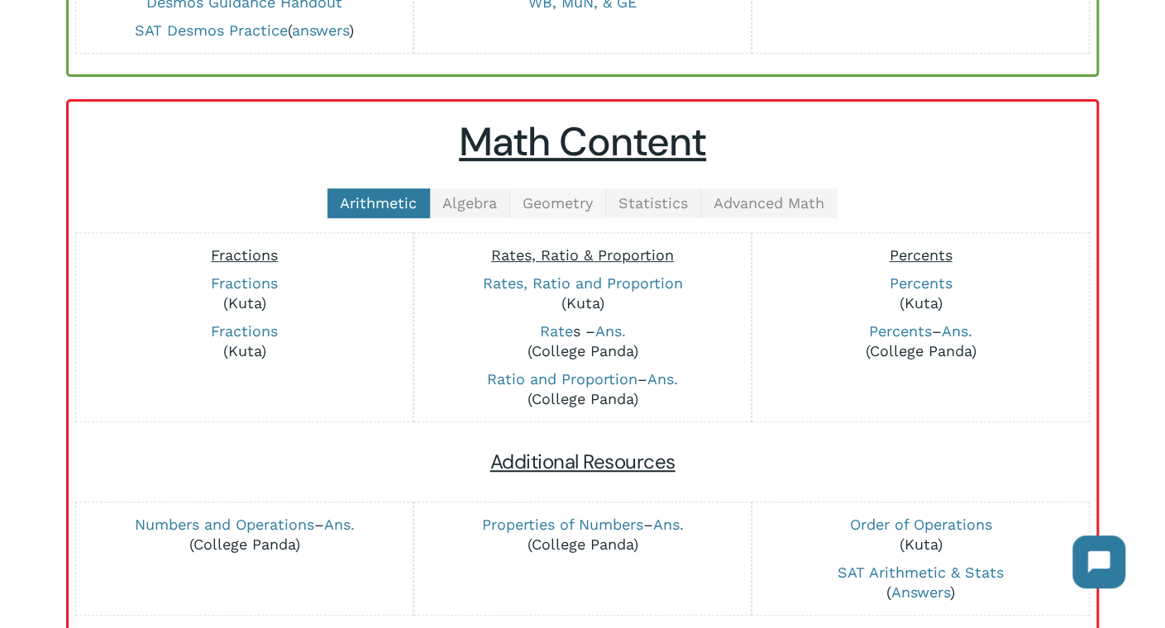 The image size is (1165, 628). Describe the element at coordinates (769, 203) in the screenshot. I see `a: Advanced Math` at that location.